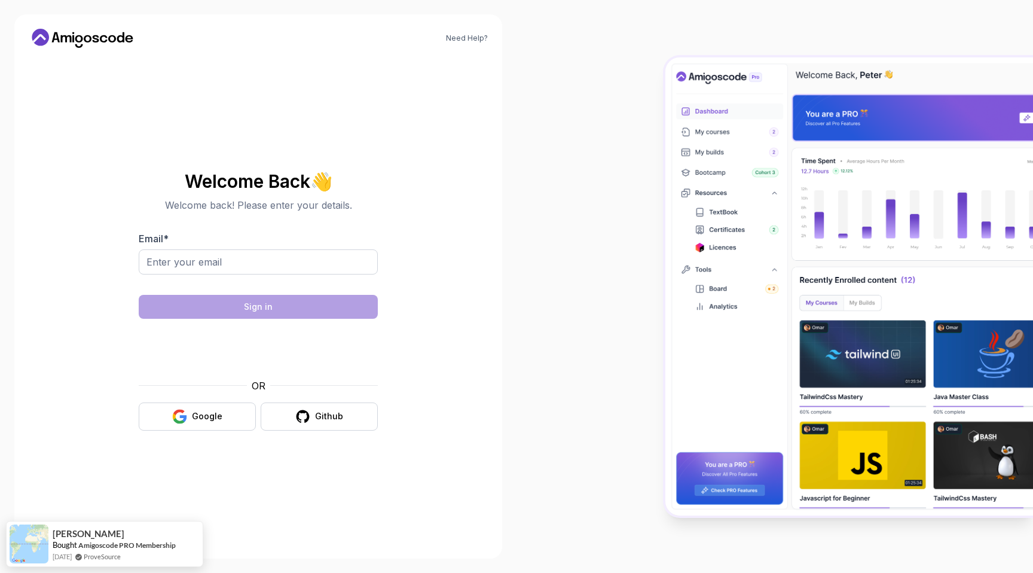  Describe the element at coordinates (258, 307) in the screenshot. I see `button: Sign in` at that location.